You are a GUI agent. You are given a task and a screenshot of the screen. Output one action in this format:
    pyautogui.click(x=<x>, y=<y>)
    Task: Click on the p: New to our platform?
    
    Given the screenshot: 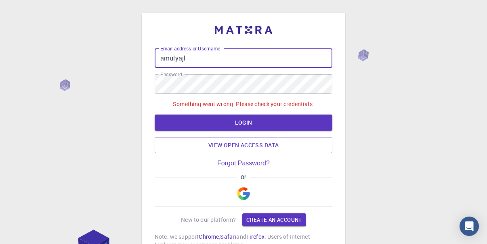 What is the action you would take?
    pyautogui.click(x=208, y=220)
    